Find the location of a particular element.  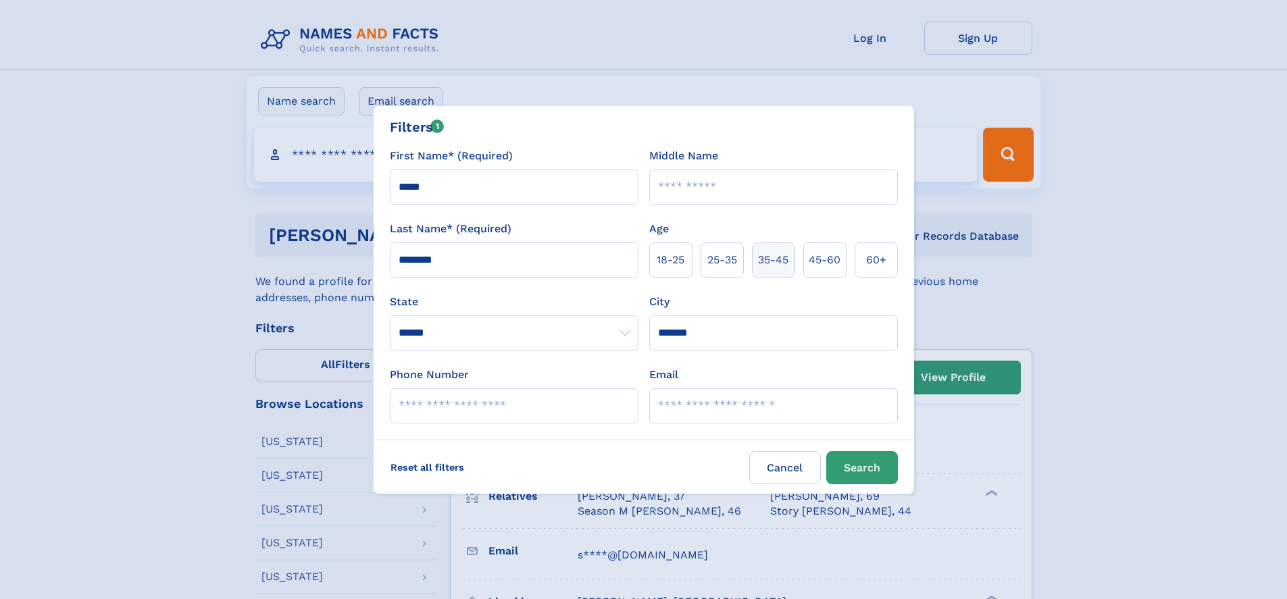

button: Search is located at coordinates (862, 468).